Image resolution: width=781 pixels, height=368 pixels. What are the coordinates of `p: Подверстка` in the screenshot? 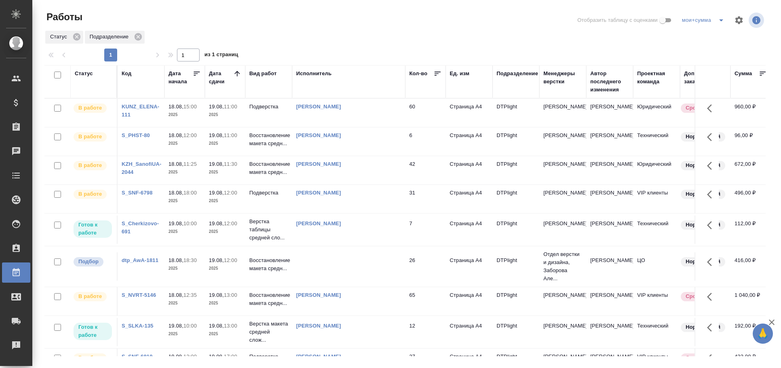 It's located at (269, 357).